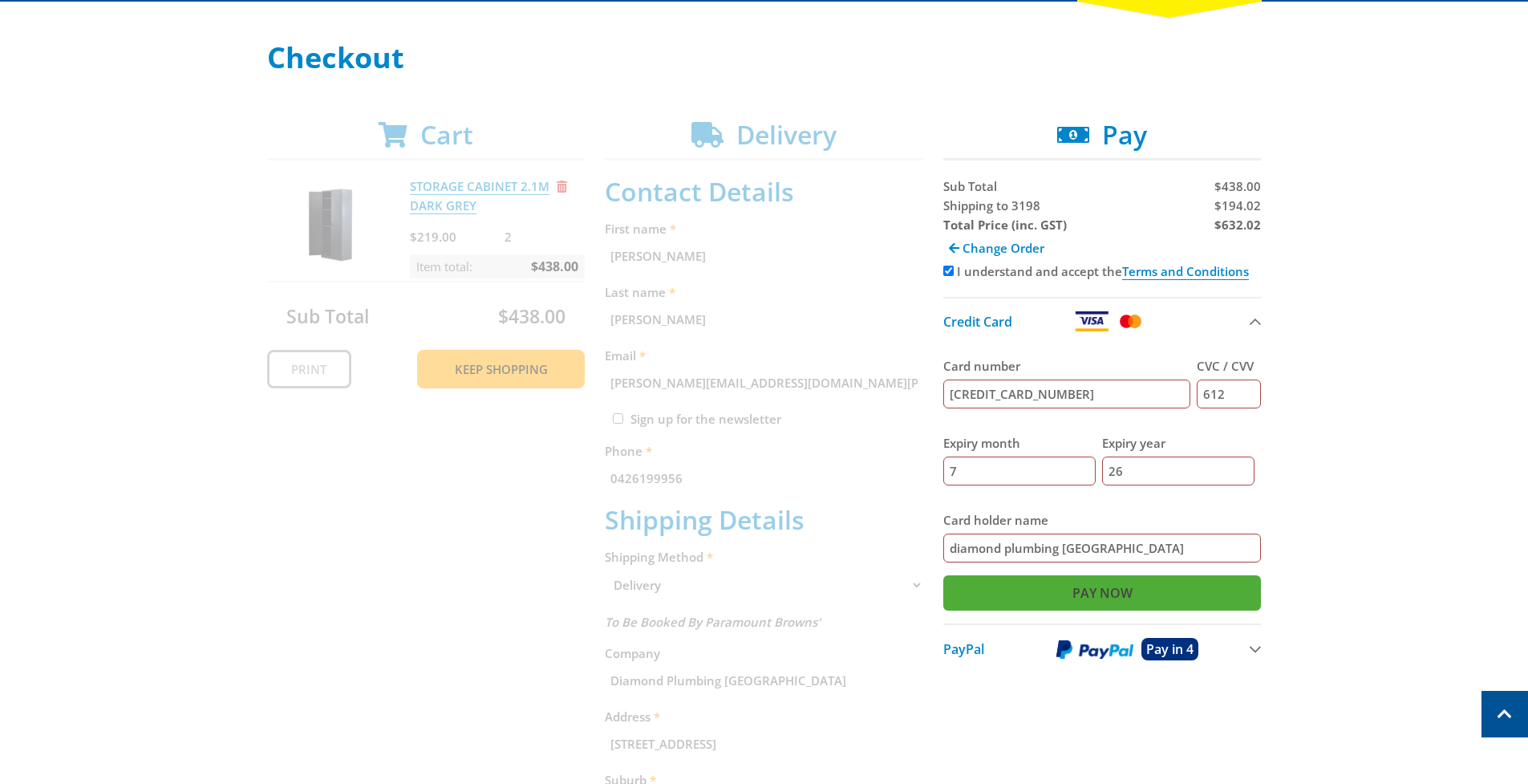  What do you see at coordinates (1005, 225) in the screenshot?
I see `strong: Total Price (inc. GST)` at bounding box center [1005, 225].